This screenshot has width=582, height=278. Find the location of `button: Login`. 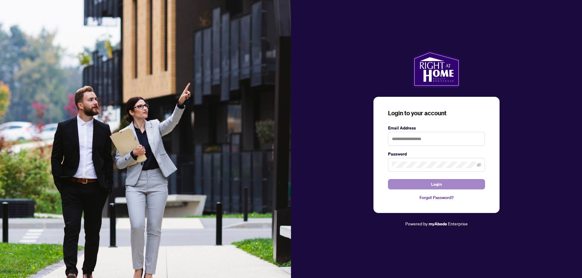

button: Login is located at coordinates (436, 184).